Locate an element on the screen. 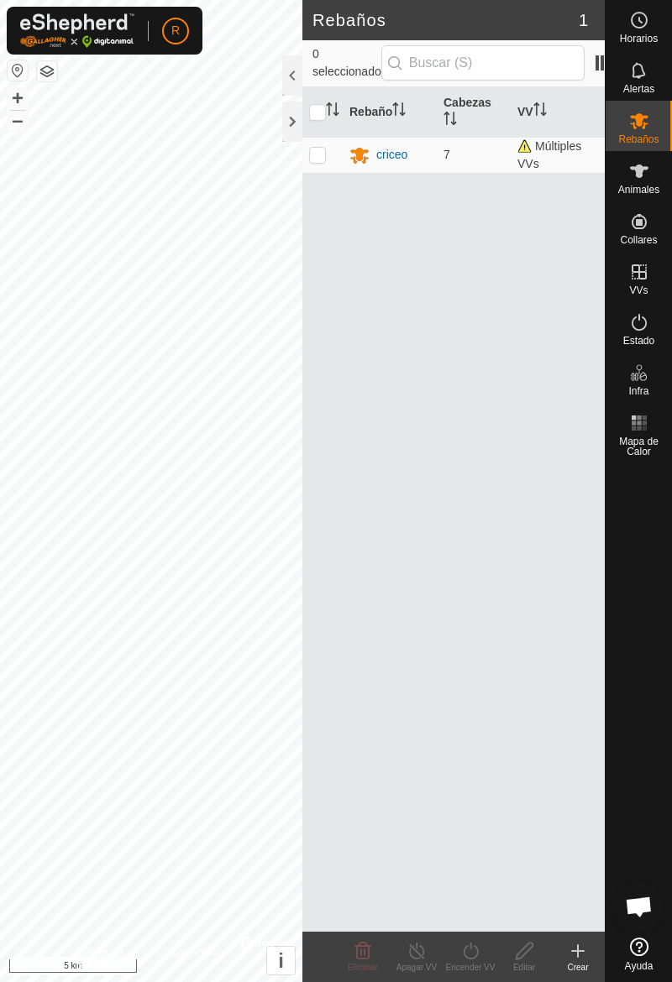 This screenshot has width=672, height=982. span: Mapa de Calor is located at coordinates (638, 447).